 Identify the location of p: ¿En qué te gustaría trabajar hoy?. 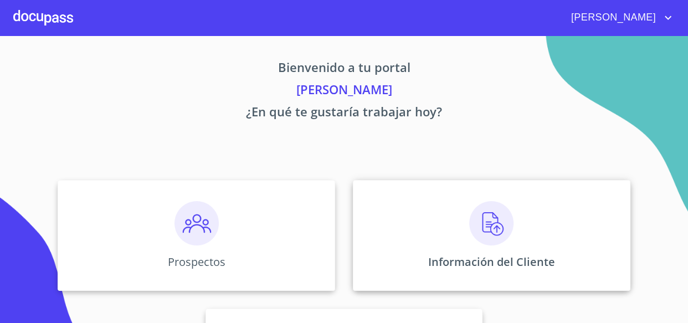
(344, 114).